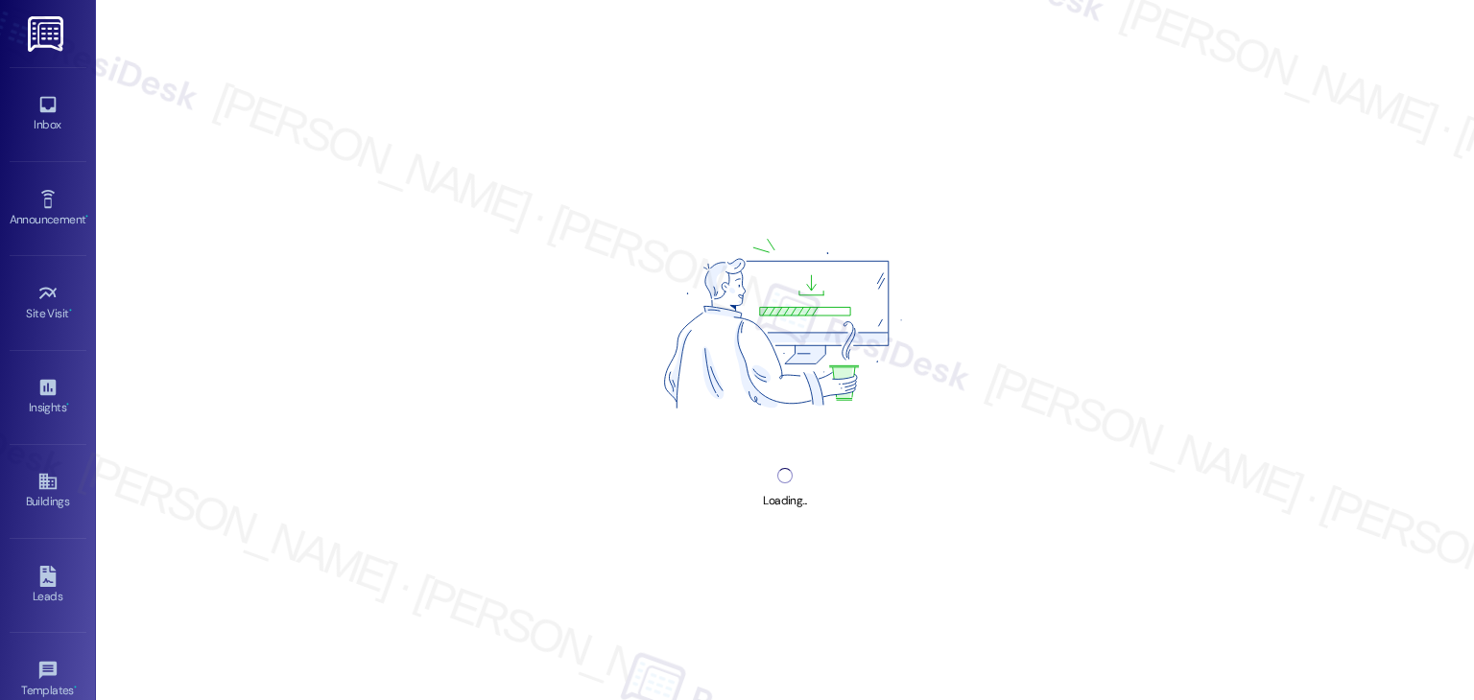 The height and width of the screenshot is (700, 1474). Describe the element at coordinates (48, 114) in the screenshot. I see `a: Inbox` at that location.